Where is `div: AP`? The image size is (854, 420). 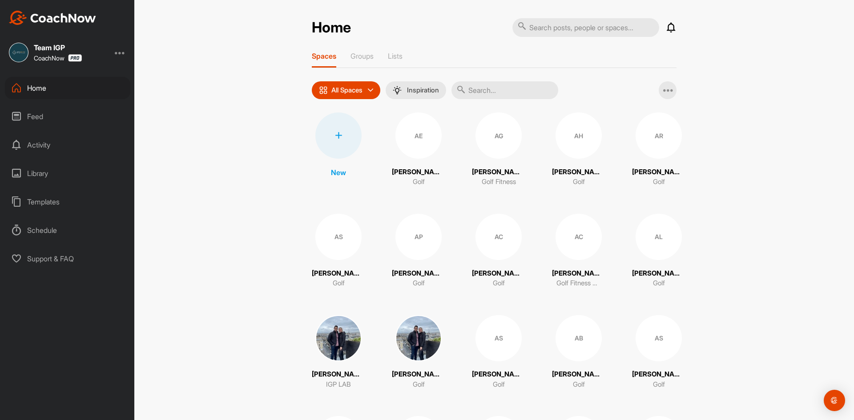 div: AP is located at coordinates (419, 237).